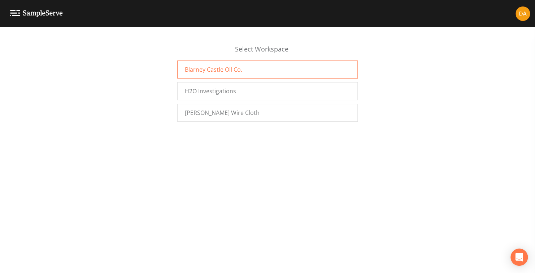 This screenshot has height=273, width=535. What do you see at coordinates (522, 14) in the screenshot?
I see `img: e87f1c0e44c1658d59337c30f0e43455` at bounding box center [522, 14].